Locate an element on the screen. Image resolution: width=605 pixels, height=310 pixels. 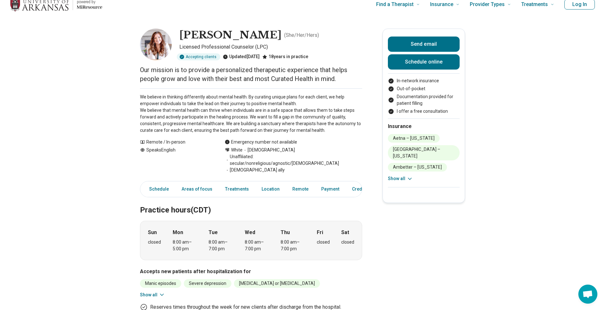
li: Manic episodes is located at coordinates (161, 283).